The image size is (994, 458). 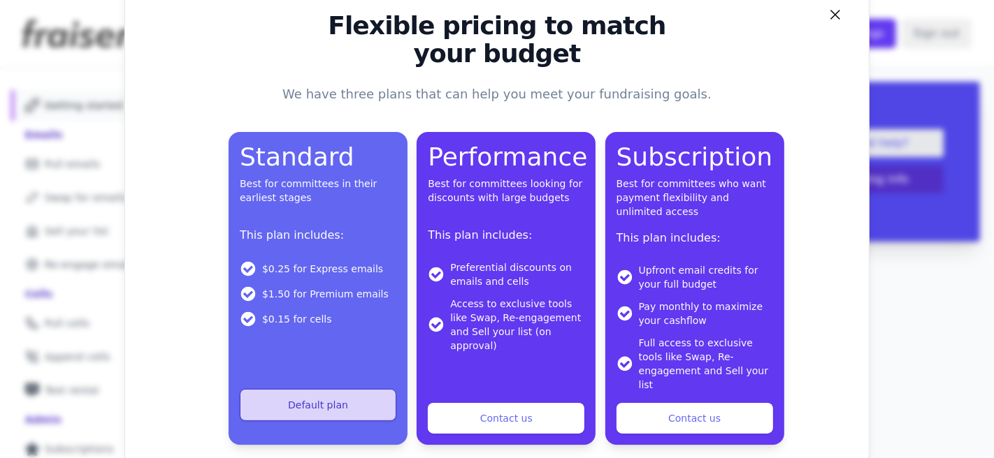 What do you see at coordinates (506, 191) in the screenshot?
I see `p: Best for committees looking for discounts with large budgets` at bounding box center [506, 191].